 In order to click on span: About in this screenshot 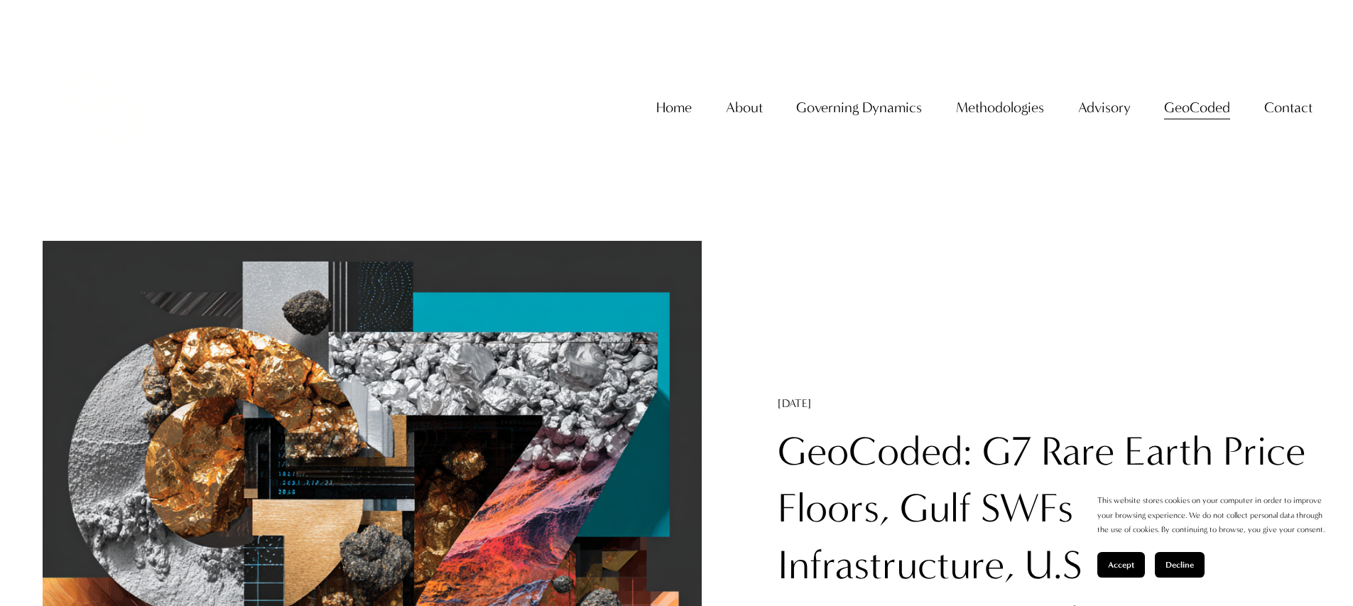, I will do `click(745, 107)`.